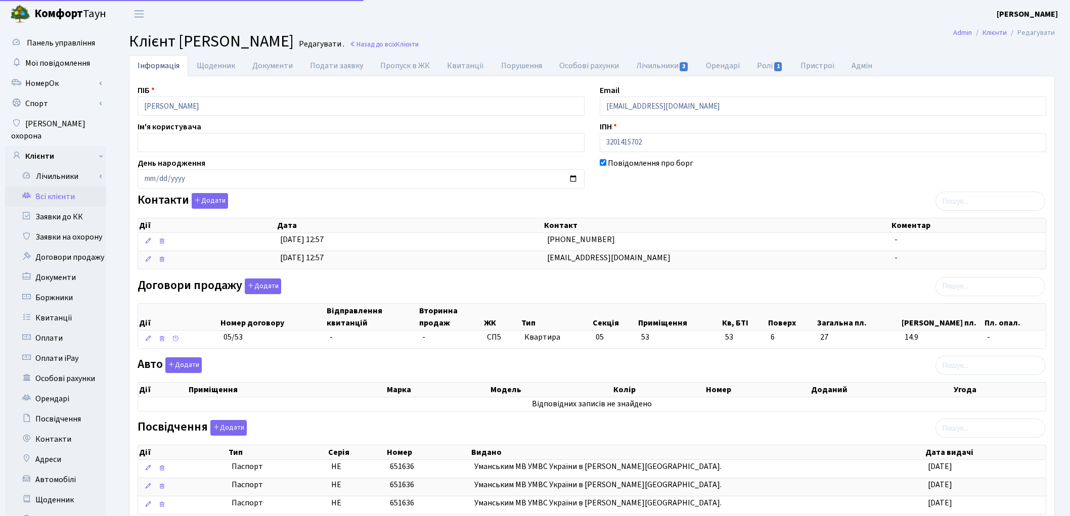 This screenshot has width=1070, height=516. What do you see at coordinates (858, 317) in the screenshot?
I see `th: Загальна пл.` at bounding box center [858, 317].